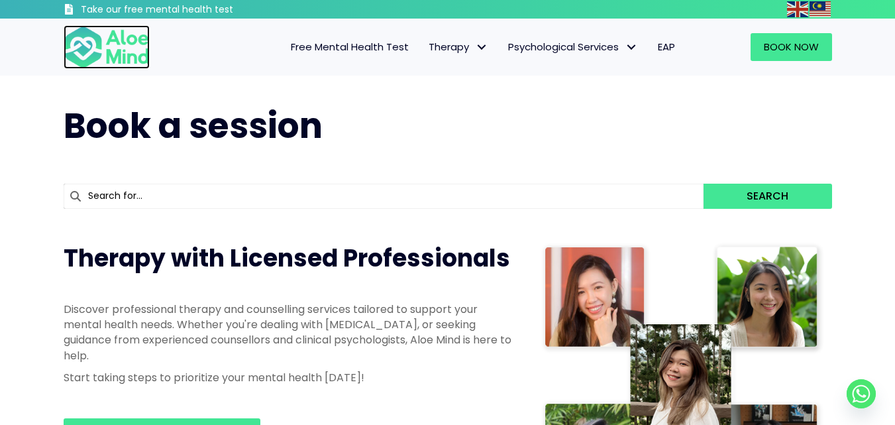  What do you see at coordinates (482, 47) in the screenshot?
I see `span: Therapy: submenu` at bounding box center [482, 47].